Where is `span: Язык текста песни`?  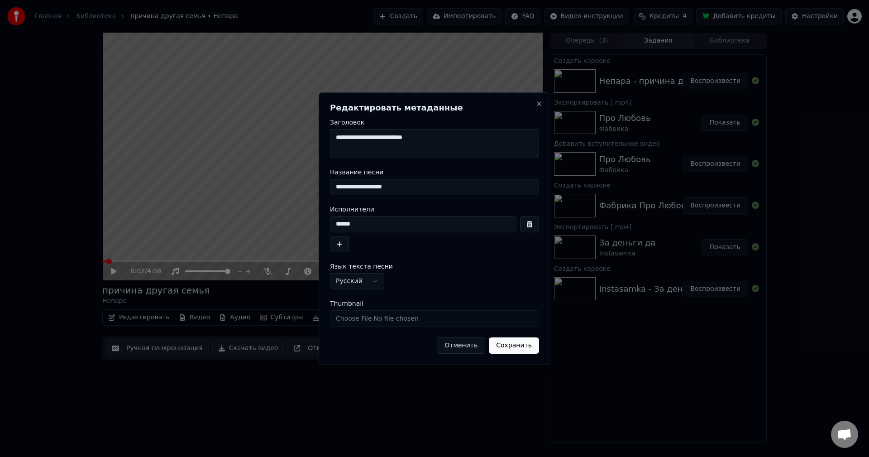
span: Язык текста песни is located at coordinates (361, 266).